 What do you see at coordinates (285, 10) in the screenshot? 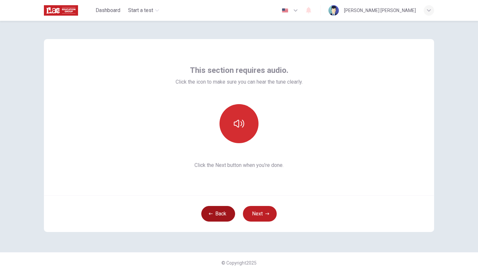
I see `img: en` at bounding box center [285, 10].